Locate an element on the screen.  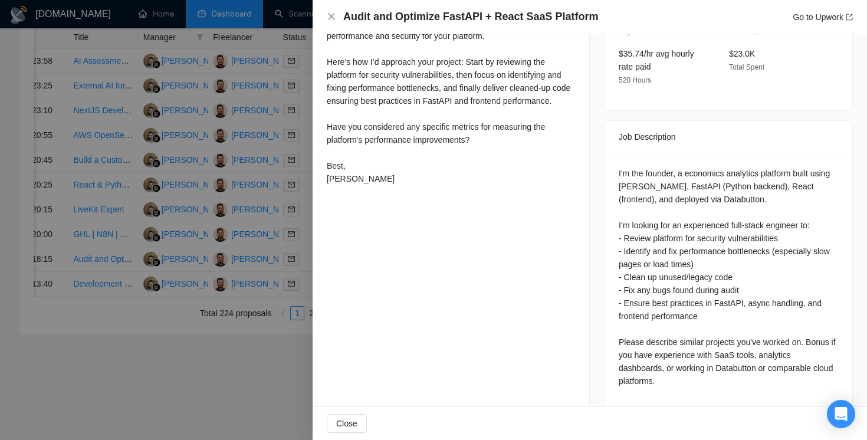
a: Go to Upworkexport is located at coordinates (823, 17).